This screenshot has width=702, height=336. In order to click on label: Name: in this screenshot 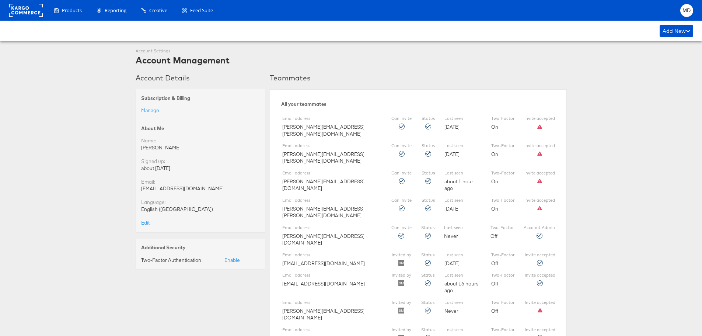, I will do `click(149, 140)`.